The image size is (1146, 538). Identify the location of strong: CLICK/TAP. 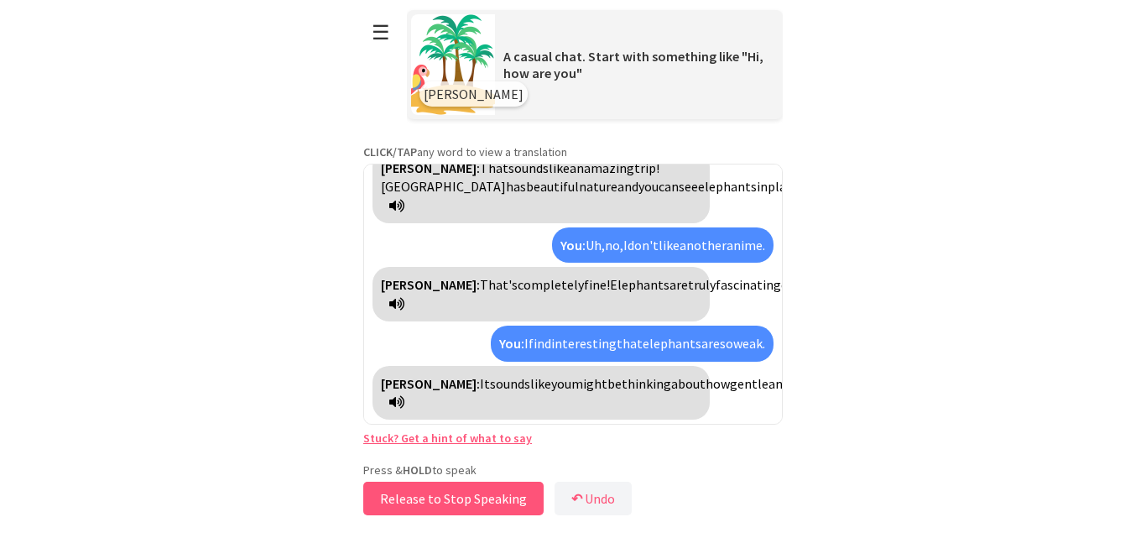
(390, 152).